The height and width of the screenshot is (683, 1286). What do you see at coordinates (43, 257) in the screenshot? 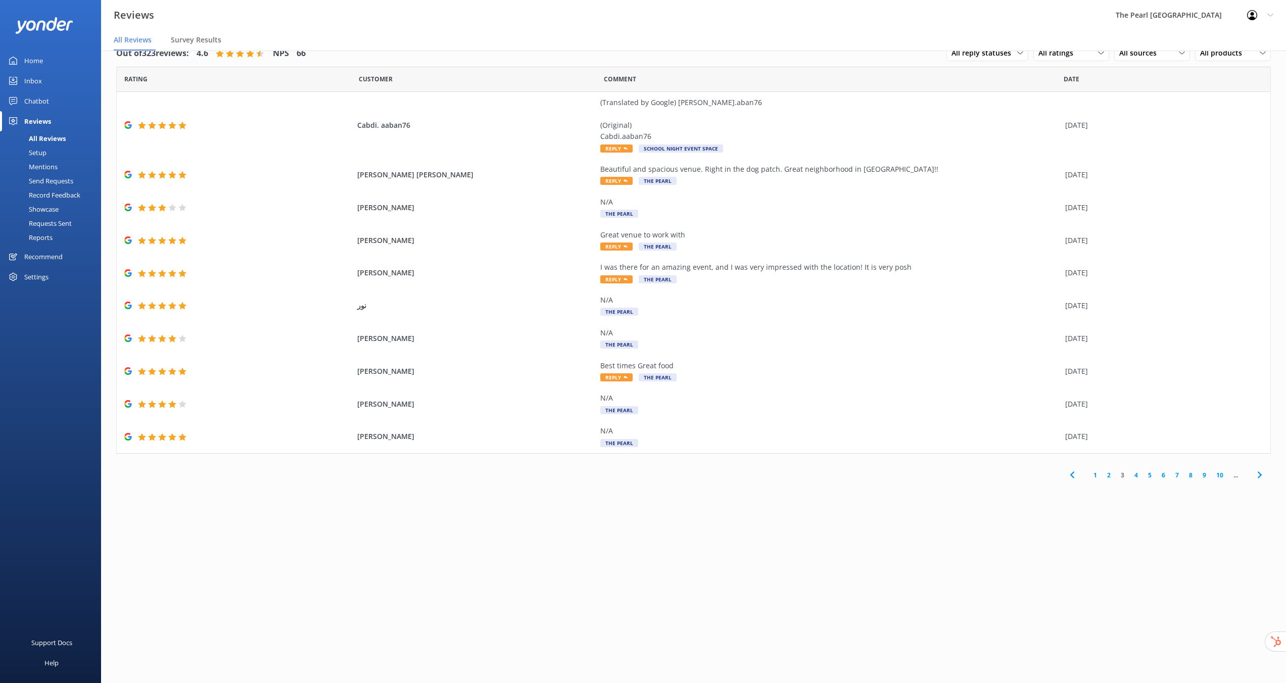
I see `div: Recommend` at bounding box center [43, 257].